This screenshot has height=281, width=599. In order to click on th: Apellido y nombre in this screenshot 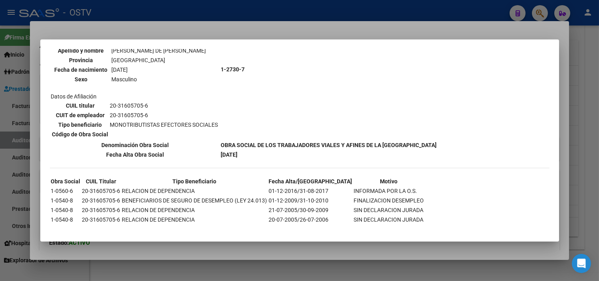, I will do `click(81, 51)`.